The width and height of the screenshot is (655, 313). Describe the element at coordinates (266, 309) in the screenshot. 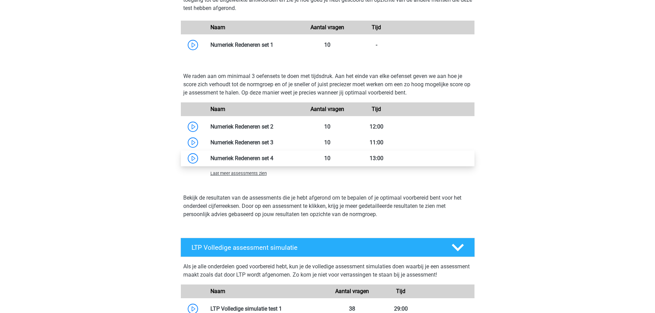

I see `div: LTP Volledige simulatie test 1` at that location.